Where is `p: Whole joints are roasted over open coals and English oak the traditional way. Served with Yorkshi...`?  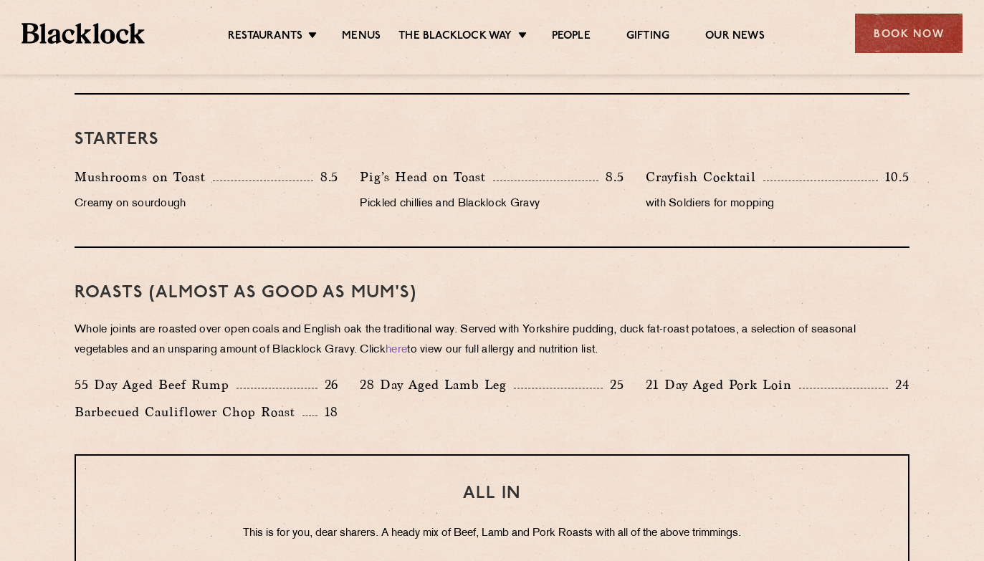
p: Whole joints are roasted over open coals and English oak the traditional way. Served with Yorkshi... is located at coordinates (492, 340).